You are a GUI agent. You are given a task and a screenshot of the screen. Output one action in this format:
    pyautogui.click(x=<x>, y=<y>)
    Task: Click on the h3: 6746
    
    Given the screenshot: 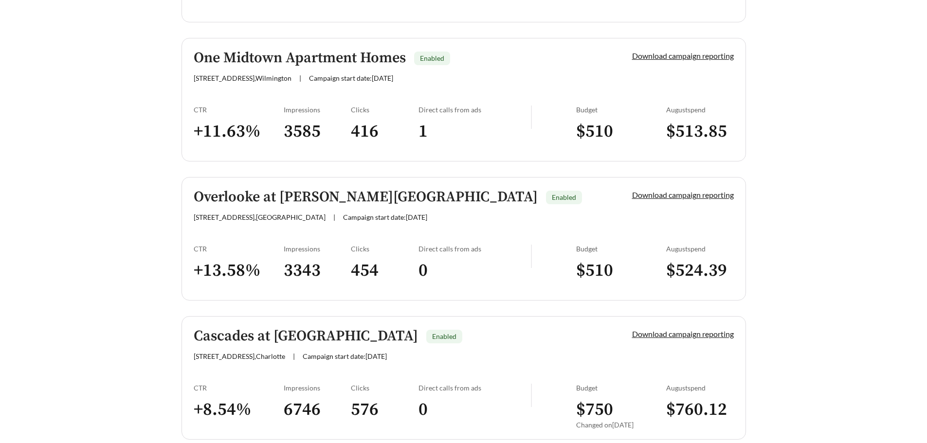 What is the action you would take?
    pyautogui.click(x=317, y=410)
    